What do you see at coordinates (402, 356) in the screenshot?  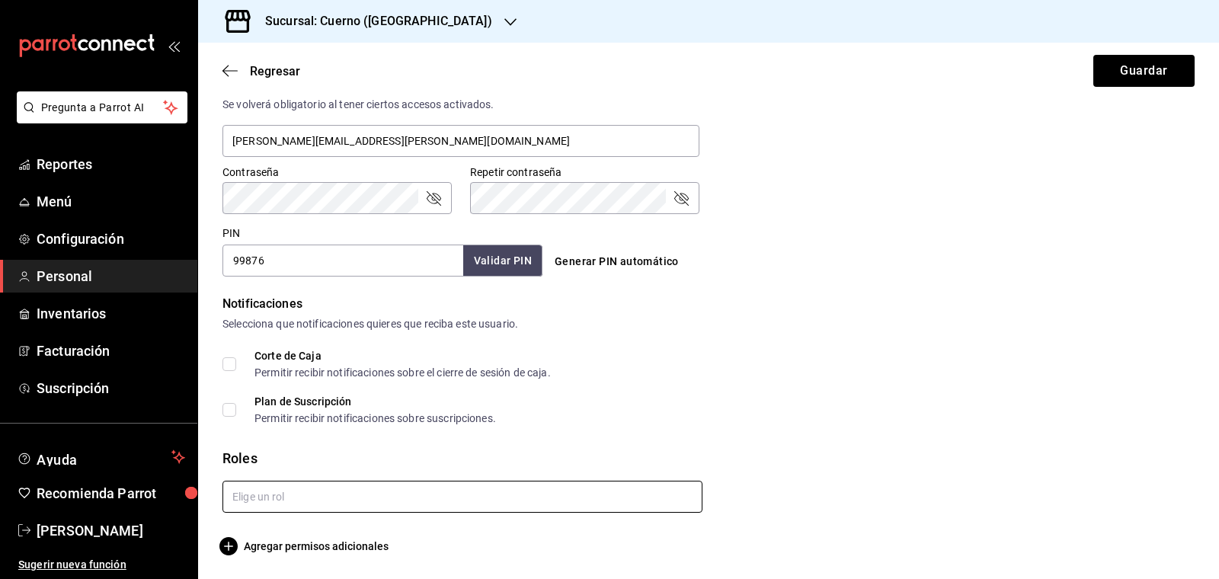 I see `div: Corte de Caja` at bounding box center [402, 356].